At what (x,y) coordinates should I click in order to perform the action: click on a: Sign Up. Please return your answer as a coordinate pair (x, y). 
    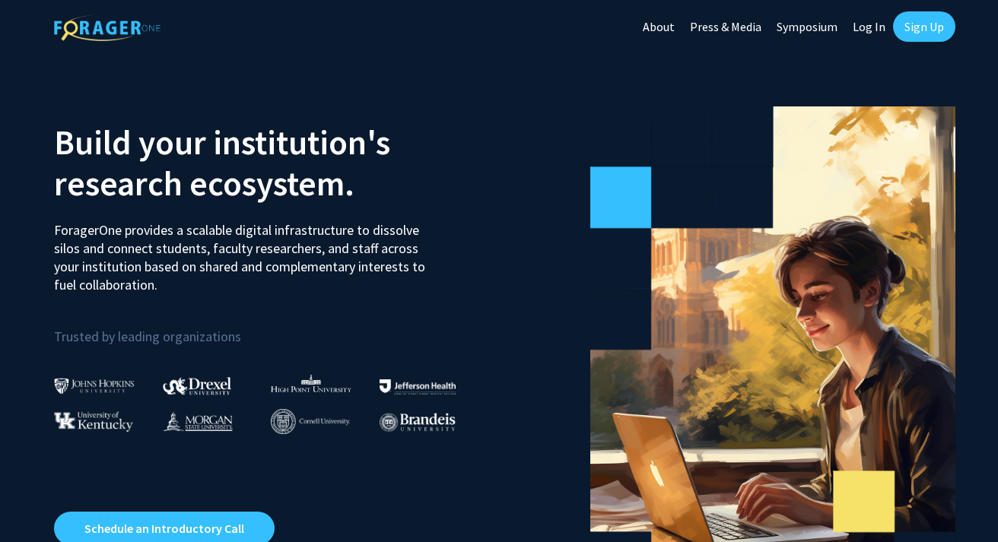
    Looking at the image, I should click on (924, 27).